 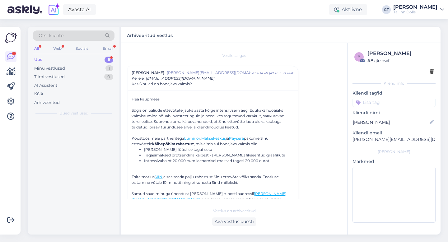 What do you see at coordinates (150, 35) in the screenshot?
I see `label: Arhiveeritud vestlus` at bounding box center [150, 35].